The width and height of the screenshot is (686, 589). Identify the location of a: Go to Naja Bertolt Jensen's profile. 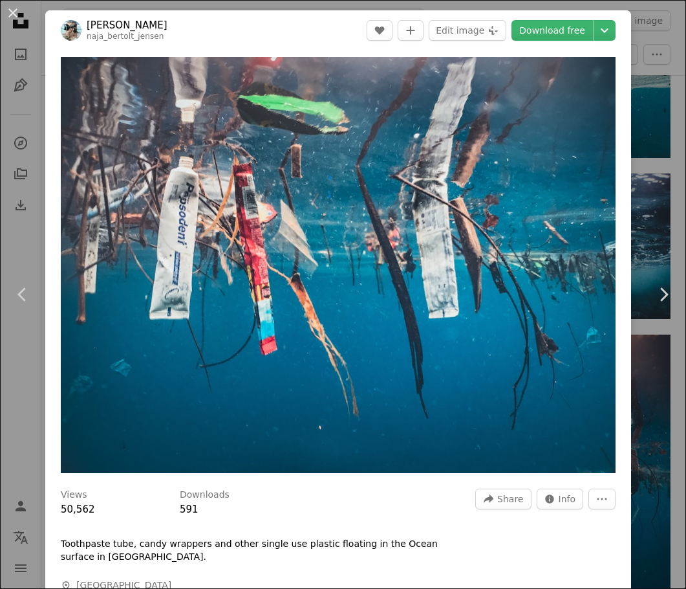
(71, 30).